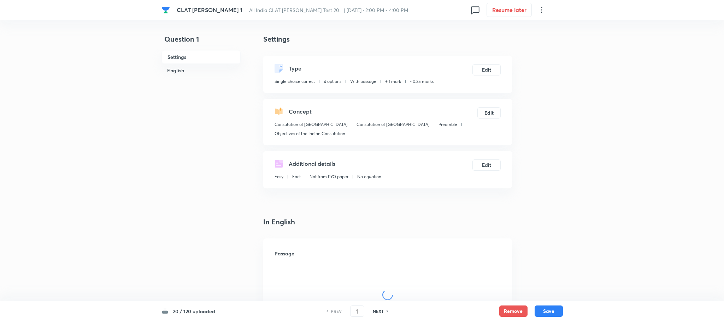  I want to click on p: Fact, so click(296, 177).